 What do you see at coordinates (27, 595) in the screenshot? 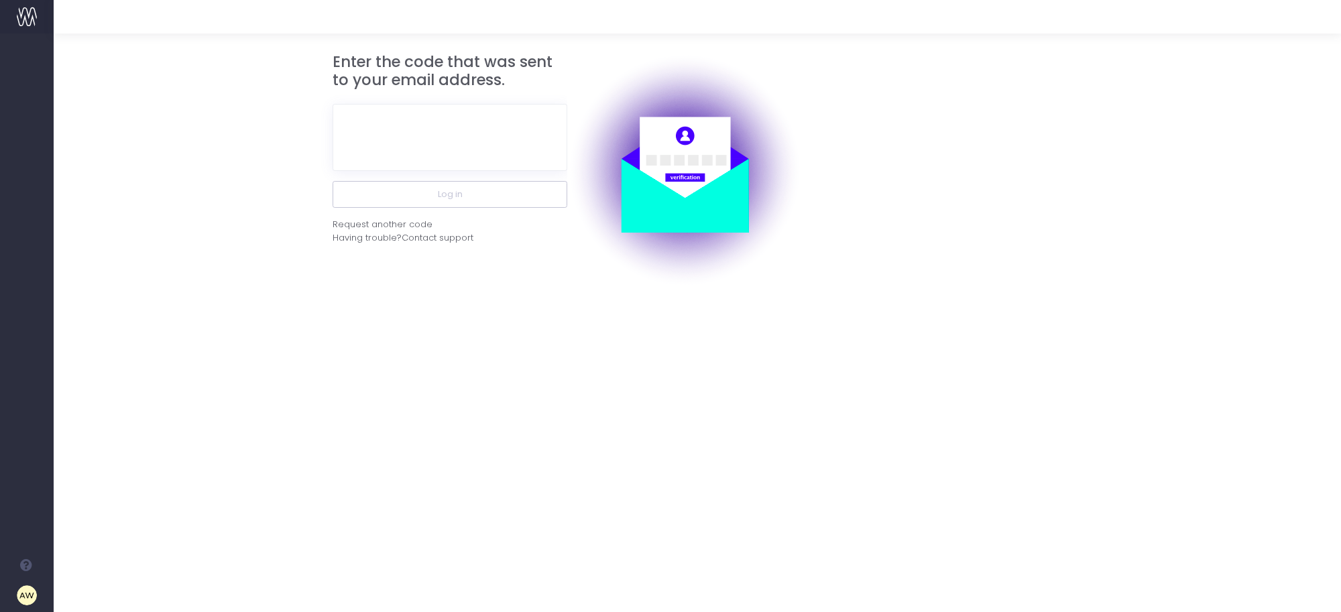
I see `img: images/default_profile_image.png` at bounding box center [27, 595].